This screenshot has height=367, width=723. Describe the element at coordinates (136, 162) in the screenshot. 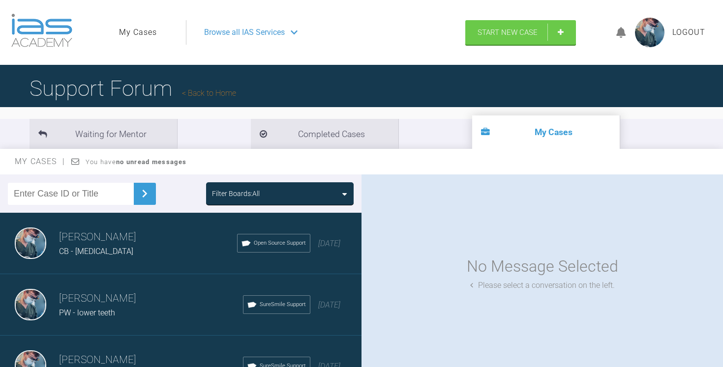

I see `span: You have` at that location.